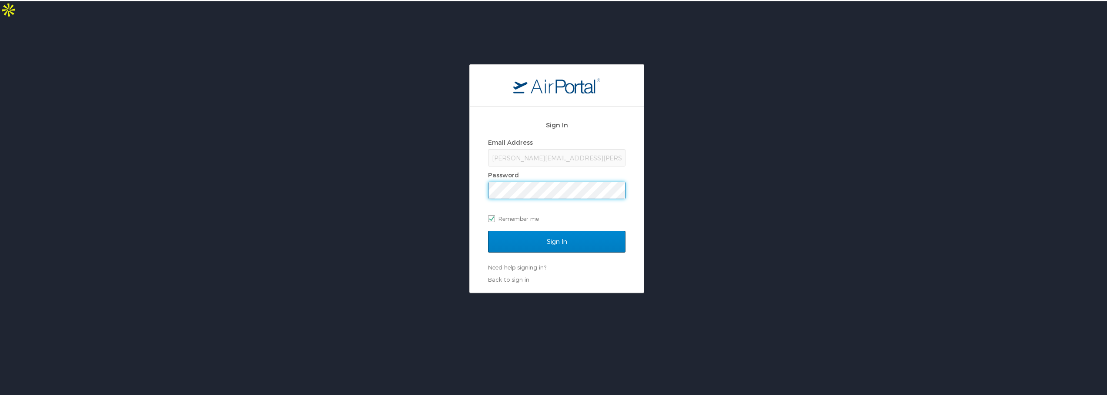 Image resolution: width=1107 pixels, height=396 pixels. Describe the element at coordinates (557, 124) in the screenshot. I see `h2: Sign In` at that location.